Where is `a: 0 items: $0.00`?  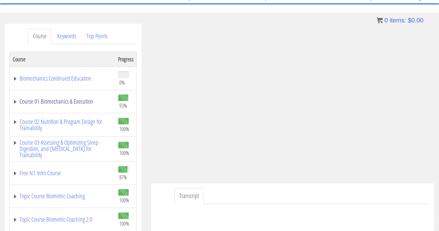
a: 0 items: $0.00 is located at coordinates (400, 20).